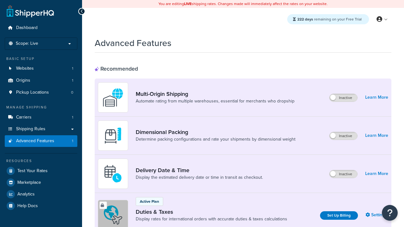  I want to click on span: remaining on your Free Trial, so click(329, 19).